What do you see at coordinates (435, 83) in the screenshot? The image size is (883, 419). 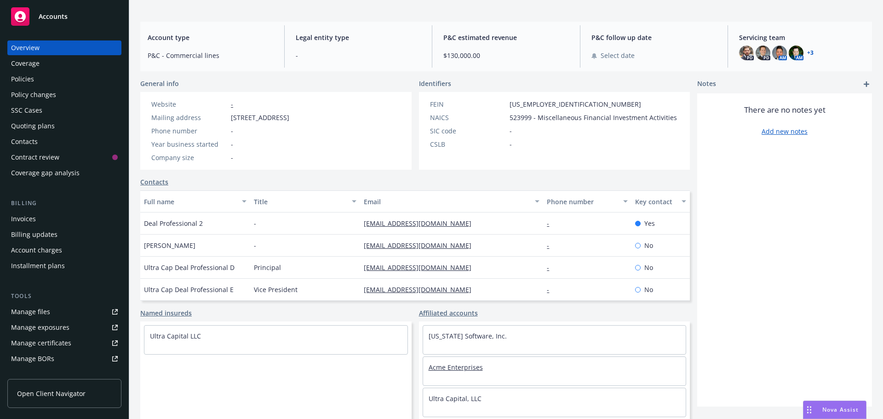 I see `span: Identifiers` at bounding box center [435, 83].